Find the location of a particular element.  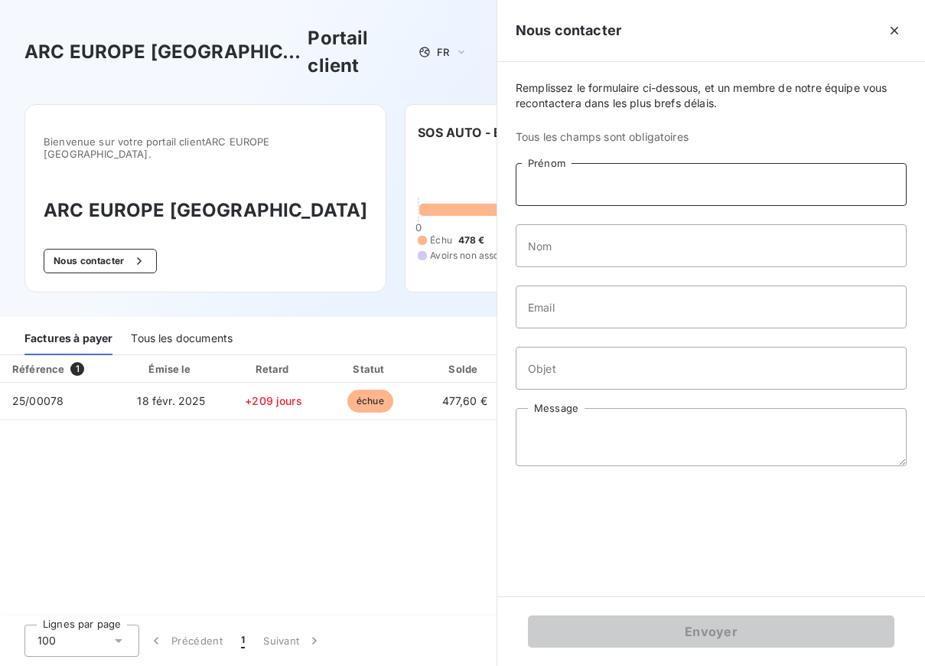

span: 100 is located at coordinates (47, 640).